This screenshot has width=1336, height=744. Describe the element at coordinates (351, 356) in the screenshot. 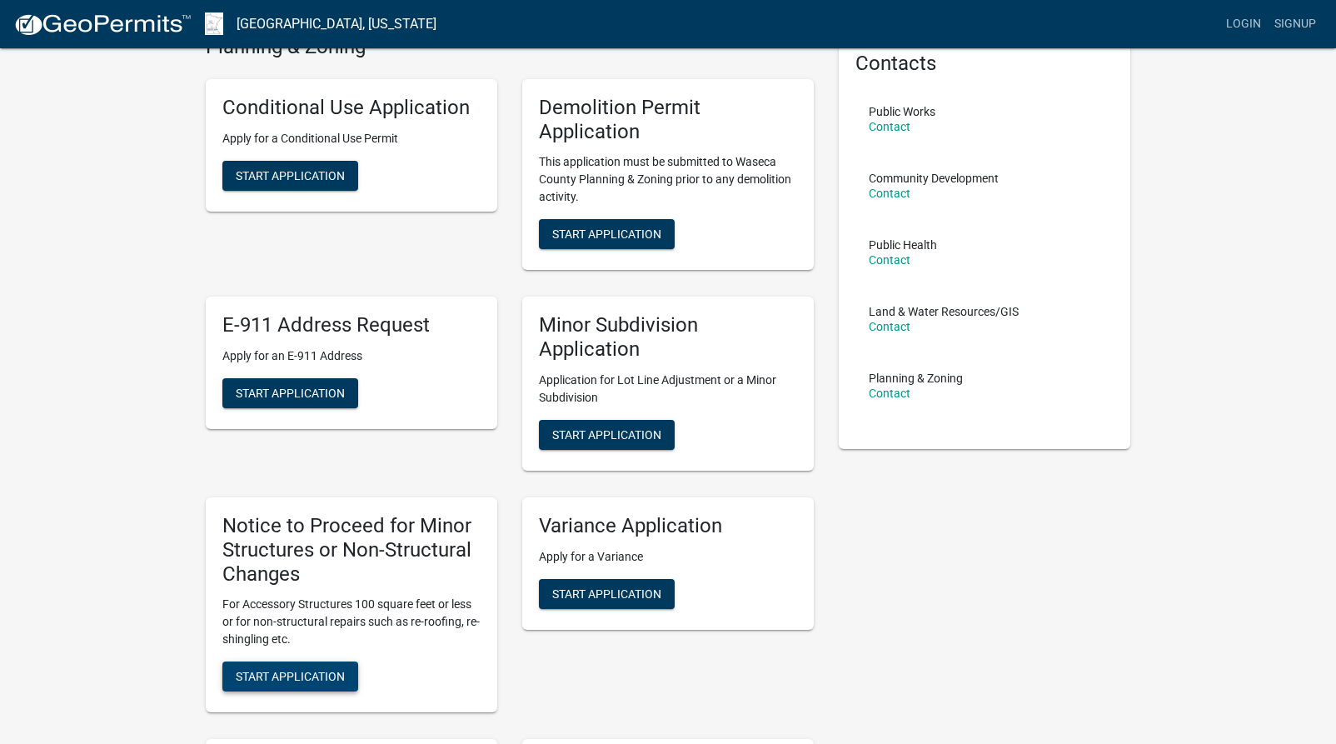

I see `p: Apply for an E-911 Address` at that location.